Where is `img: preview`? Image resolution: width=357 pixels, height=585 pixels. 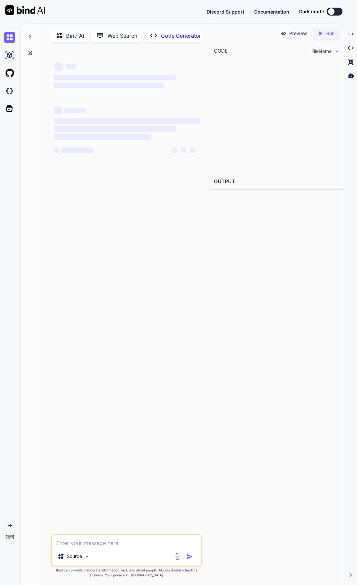
img: preview is located at coordinates (284, 33).